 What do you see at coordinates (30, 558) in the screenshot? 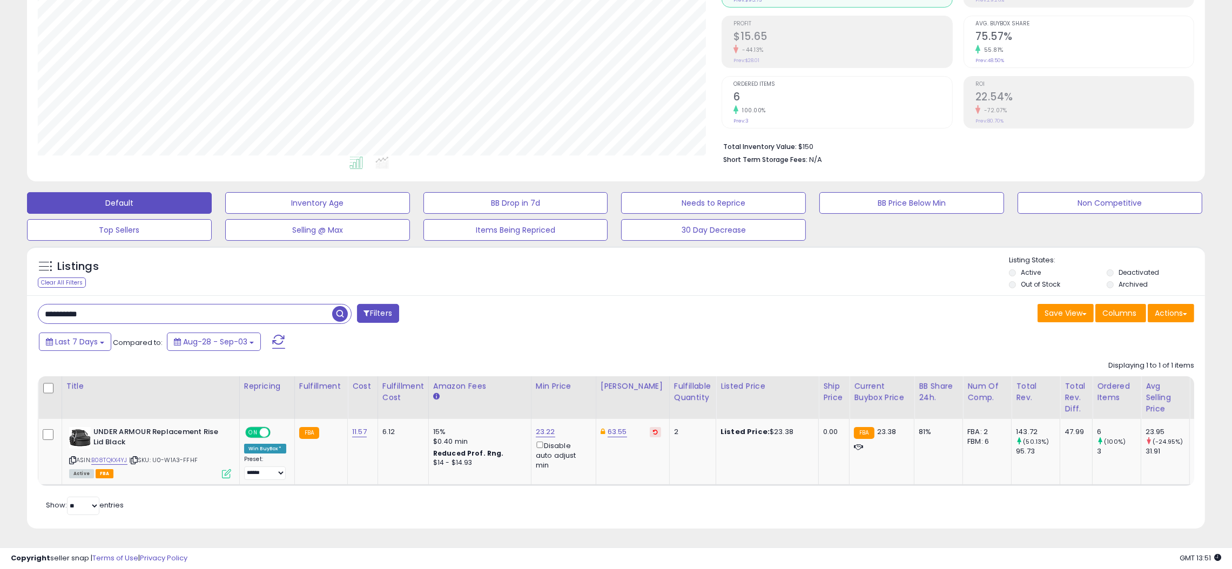
I see `strong: Copyright` at bounding box center [30, 558].